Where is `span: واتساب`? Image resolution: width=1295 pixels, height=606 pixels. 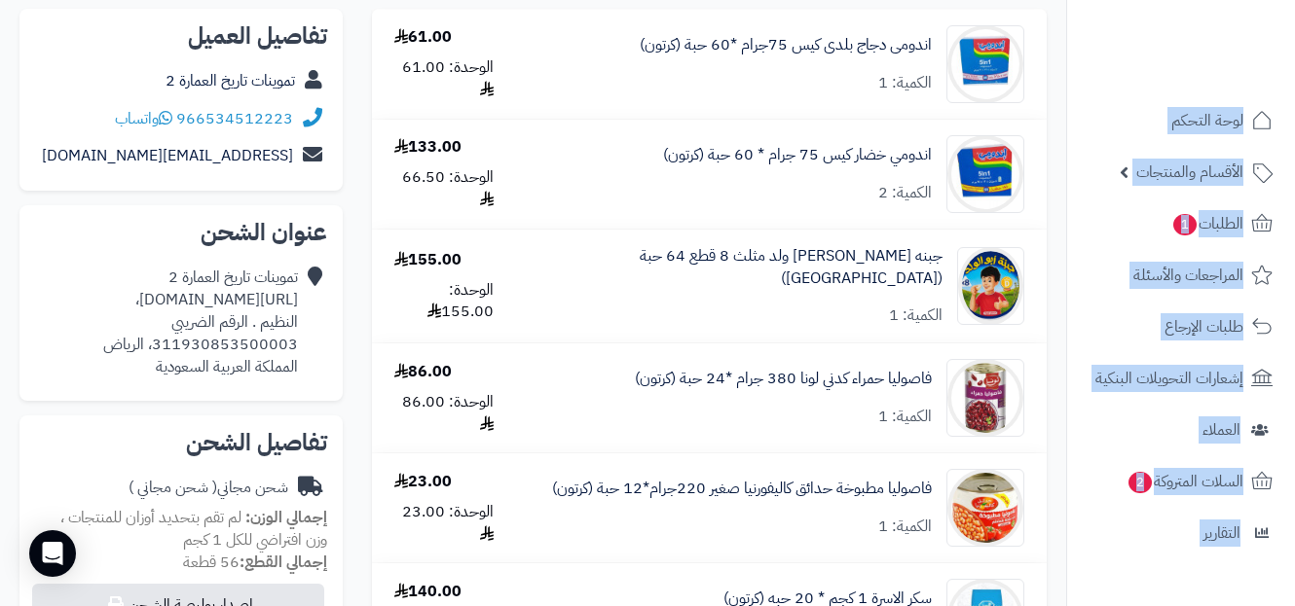 span: واتساب is located at coordinates (143, 119).